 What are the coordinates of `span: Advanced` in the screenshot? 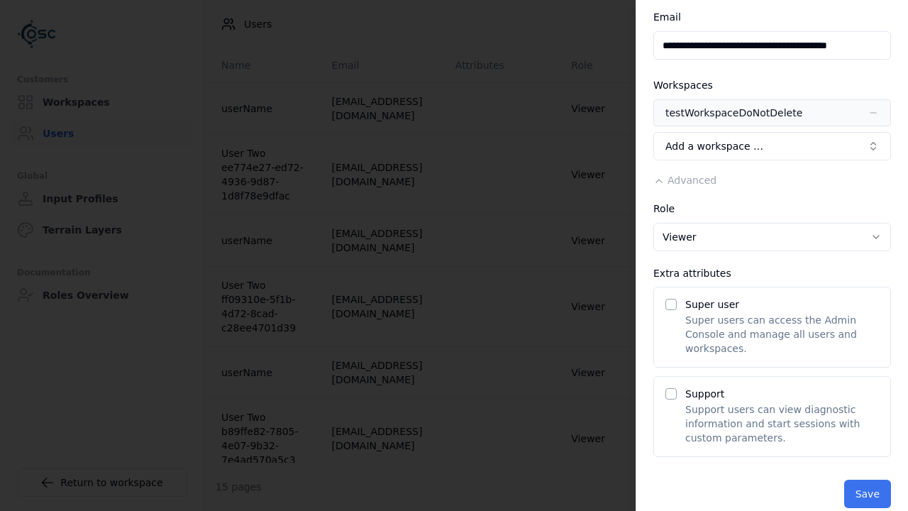 It's located at (692, 180).